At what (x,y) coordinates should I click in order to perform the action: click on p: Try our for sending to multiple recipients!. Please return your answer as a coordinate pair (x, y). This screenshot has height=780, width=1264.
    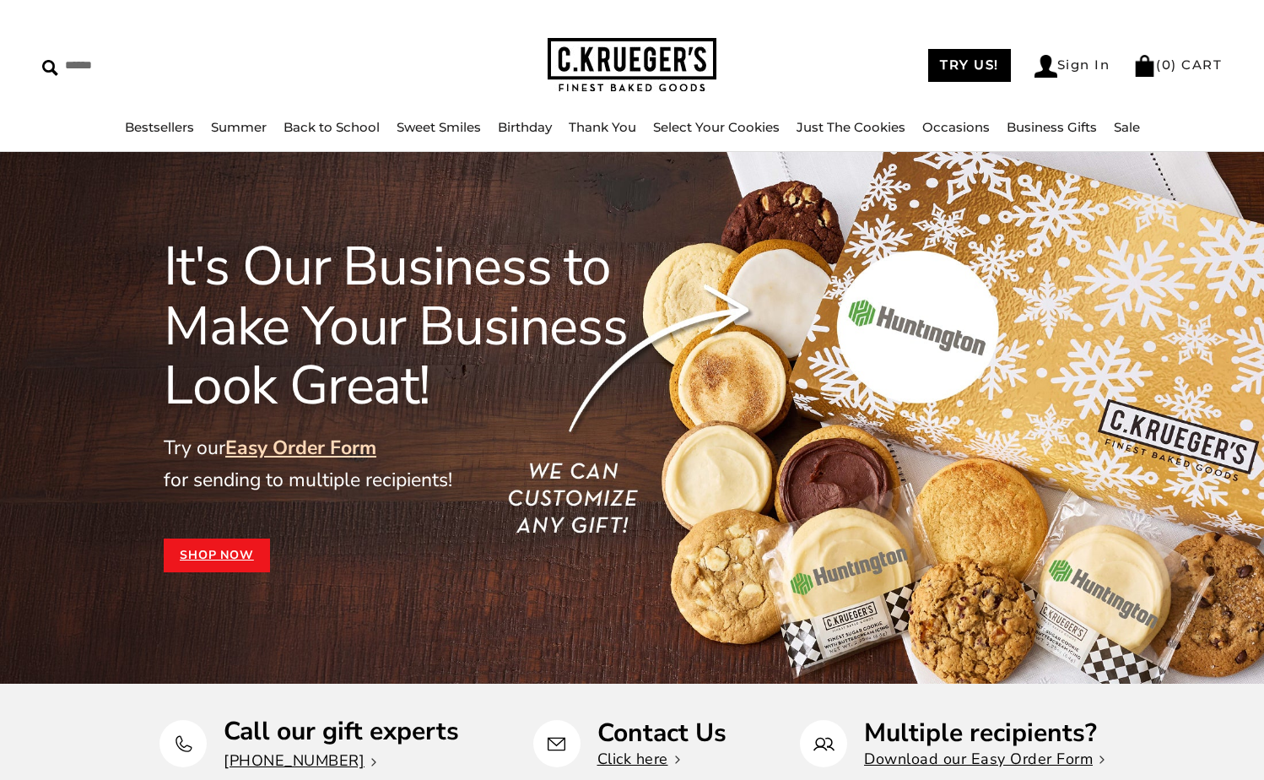
    Looking at the image, I should click on (432, 464).